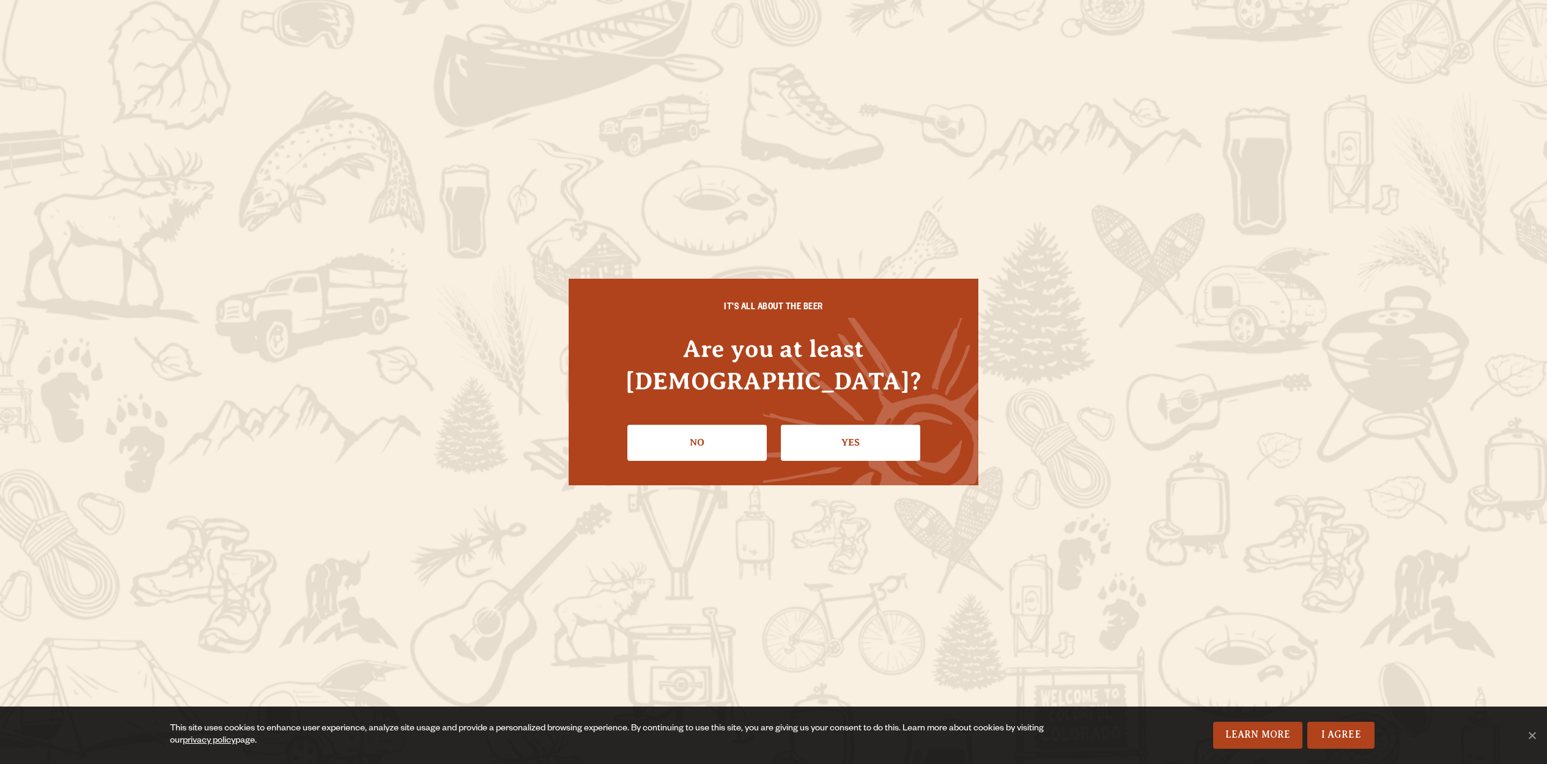 This screenshot has height=764, width=1547. What do you see at coordinates (773, 309) in the screenshot?
I see `h6: IT'S ALL ABOUT THE BEER` at bounding box center [773, 309].